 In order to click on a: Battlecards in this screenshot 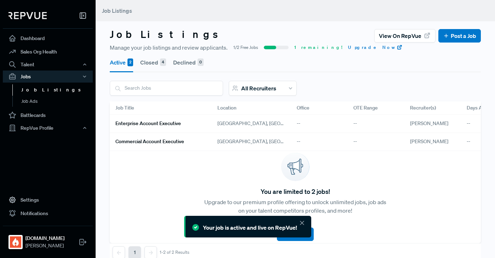, I will do `click(48, 115)`.